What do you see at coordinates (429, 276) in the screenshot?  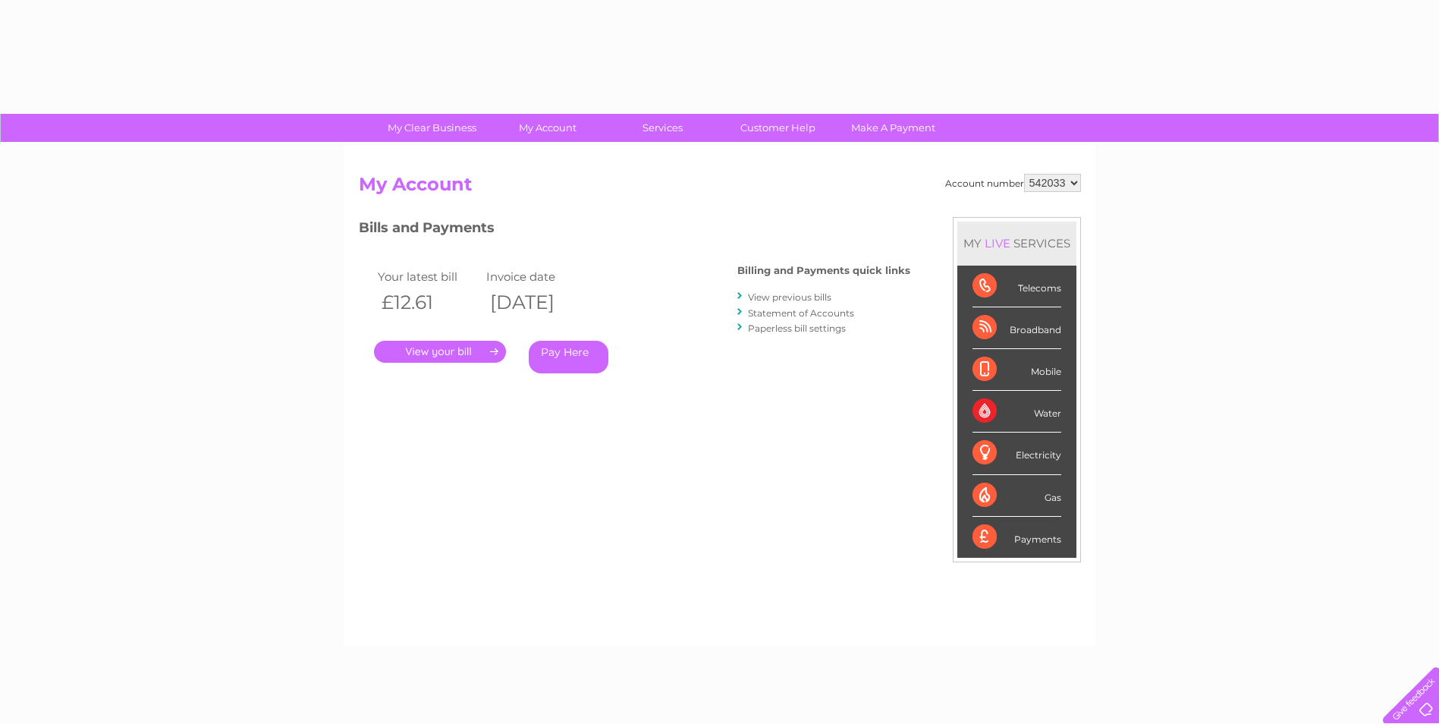 I see `td: Your latest bill` at bounding box center [429, 276].